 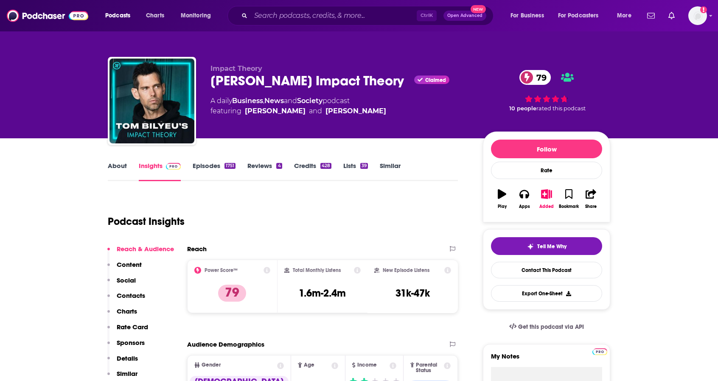 I want to click on span: Gender, so click(x=211, y=365).